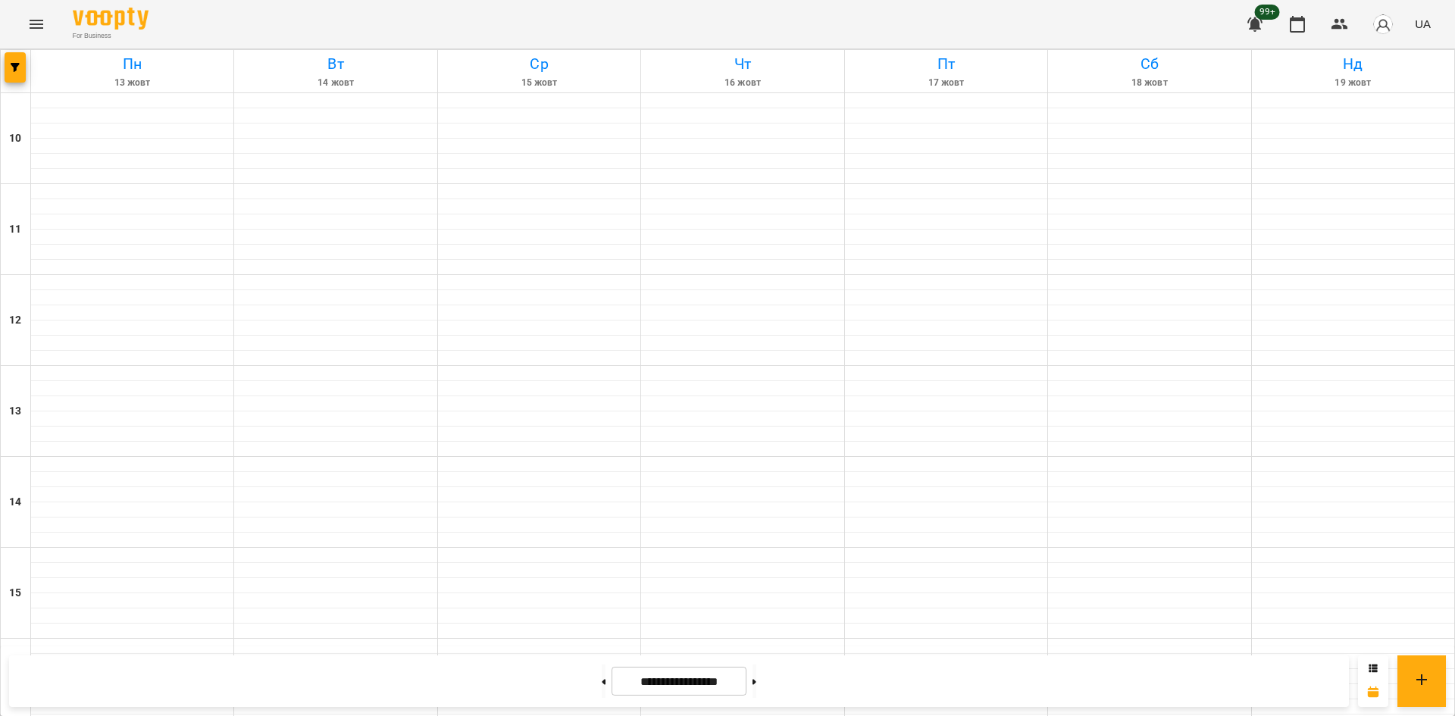 This screenshot has height=716, width=1455. What do you see at coordinates (15, 412) in the screenshot?
I see `h6: 13` at bounding box center [15, 412].